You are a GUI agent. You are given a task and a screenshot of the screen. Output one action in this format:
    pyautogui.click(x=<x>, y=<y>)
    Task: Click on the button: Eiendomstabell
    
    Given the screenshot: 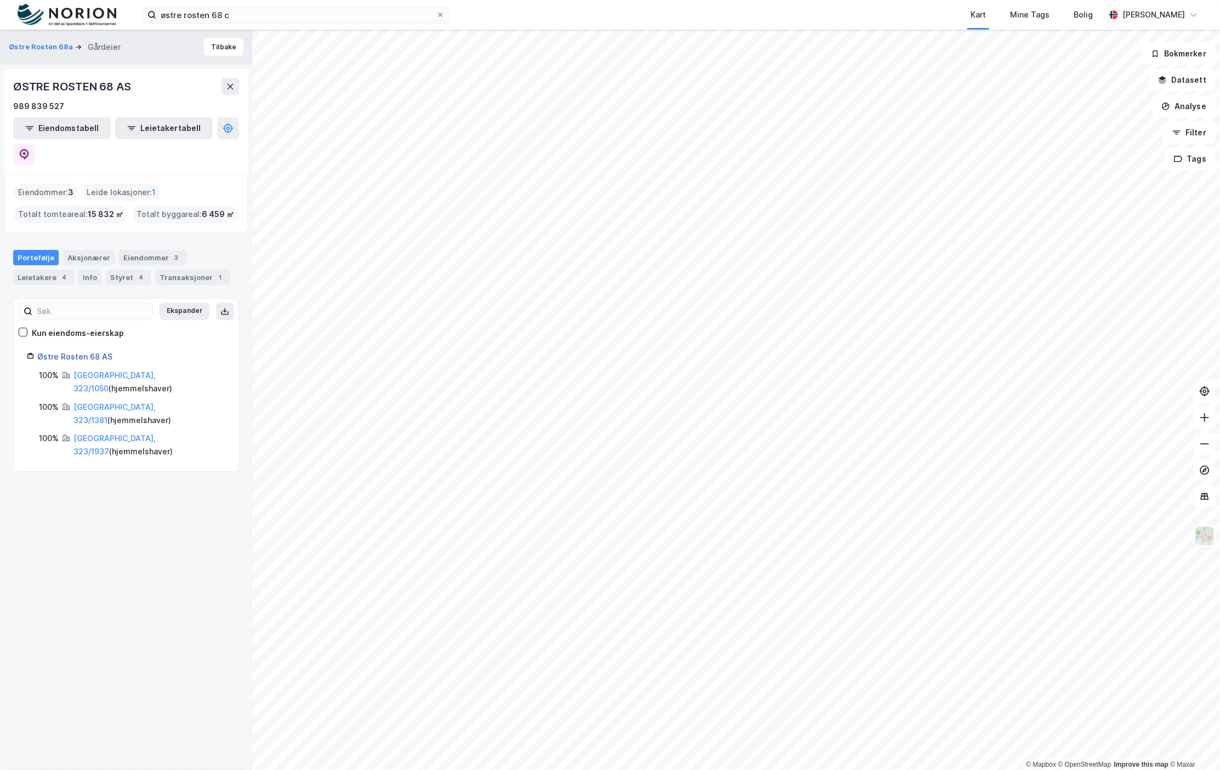 What is the action you would take?
    pyautogui.click(x=62, y=128)
    